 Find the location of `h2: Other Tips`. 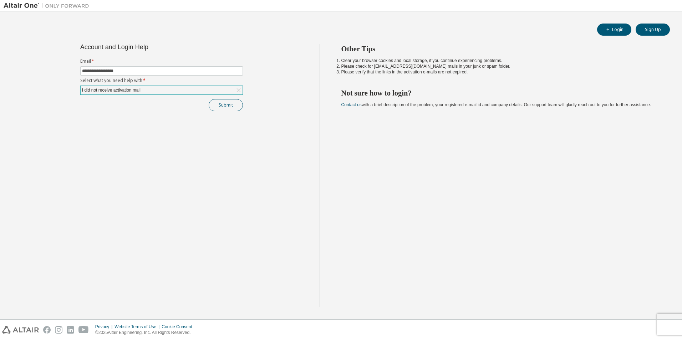

h2: Other Tips is located at coordinates (499, 49).